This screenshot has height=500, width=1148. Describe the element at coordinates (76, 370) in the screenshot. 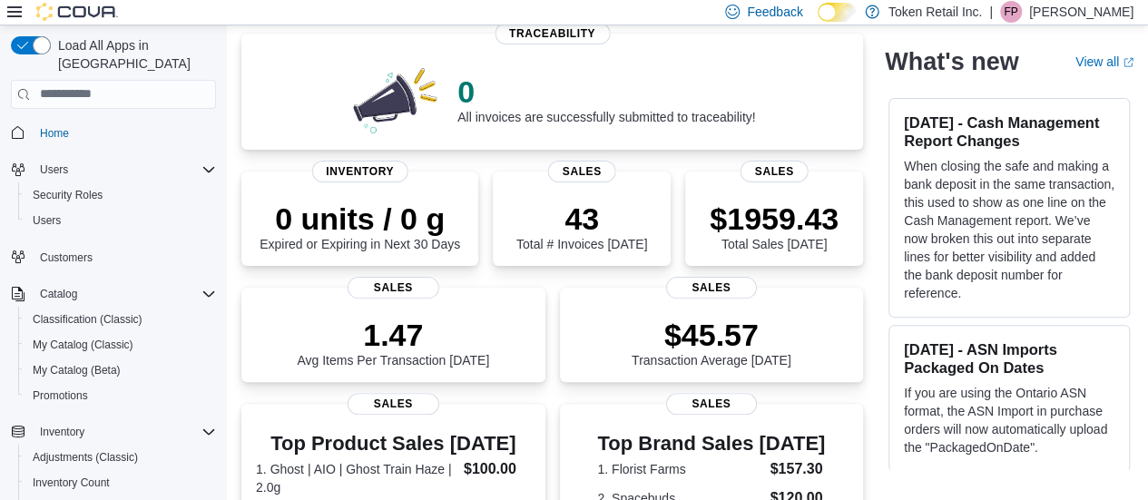

I see `a: My Catalog (Beta)` at that location.